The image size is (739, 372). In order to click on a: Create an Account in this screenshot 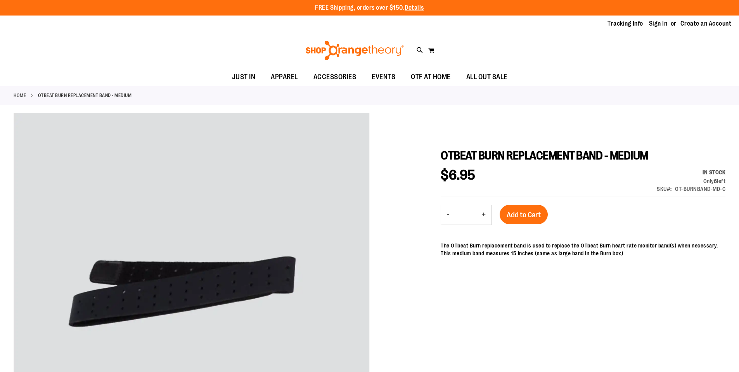, I will do `click(706, 24)`.